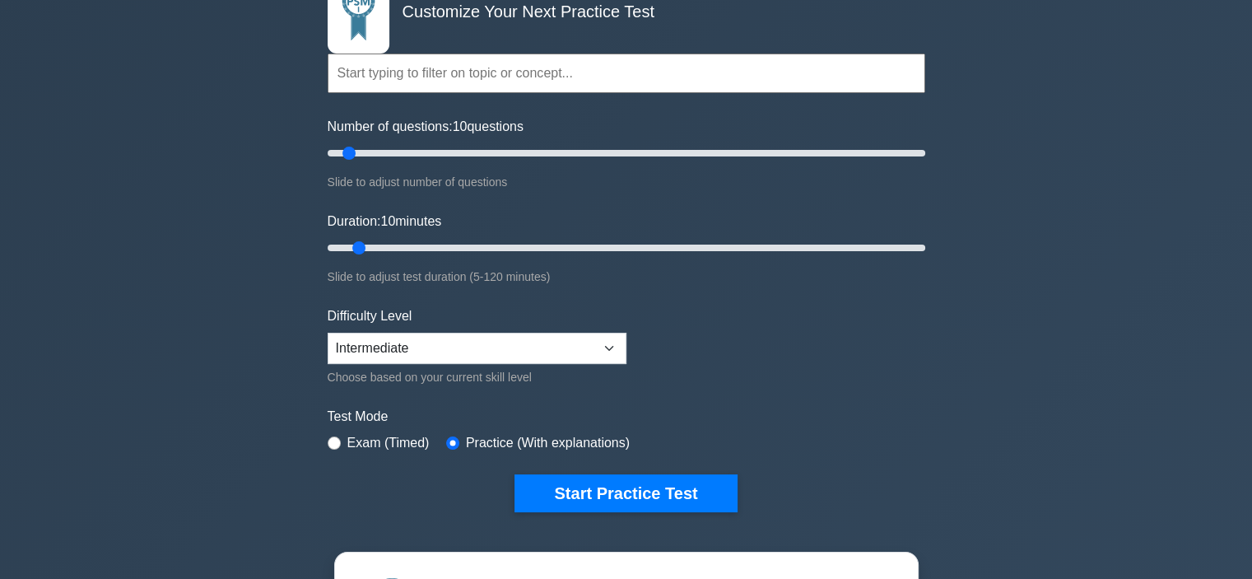 This screenshot has width=1252, height=579. I want to click on label: Practice (With explanations), so click(547, 443).